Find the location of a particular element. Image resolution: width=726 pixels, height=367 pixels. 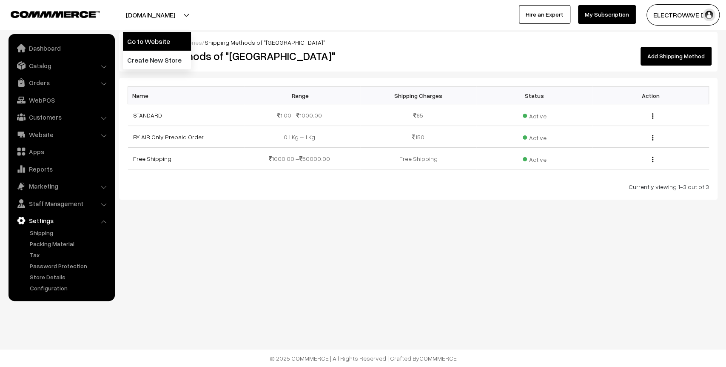

a: WebPOS is located at coordinates (61, 100).